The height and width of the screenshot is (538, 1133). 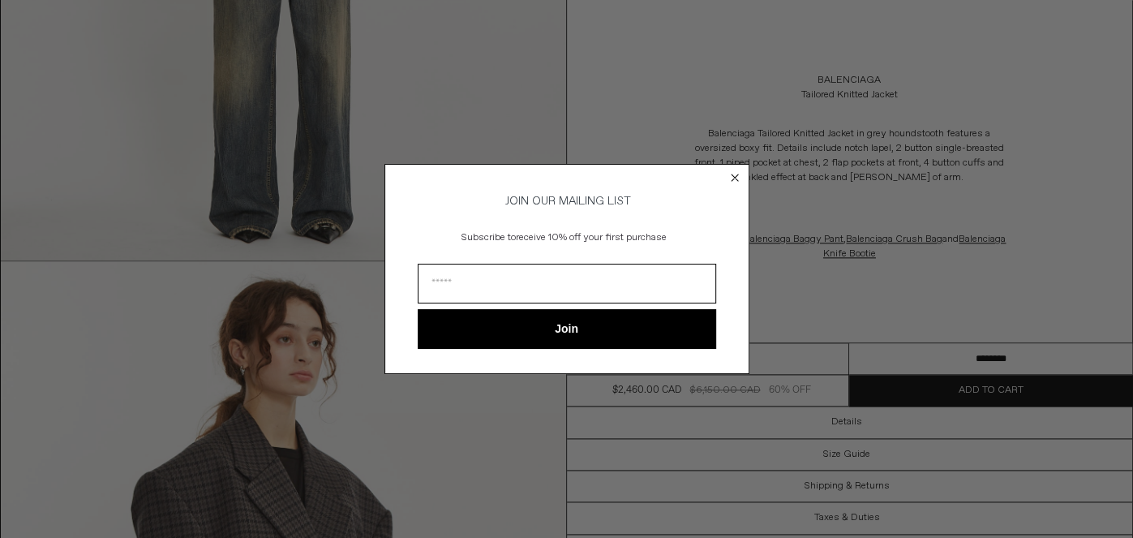 I want to click on span: Subscribe to, so click(x=488, y=238).